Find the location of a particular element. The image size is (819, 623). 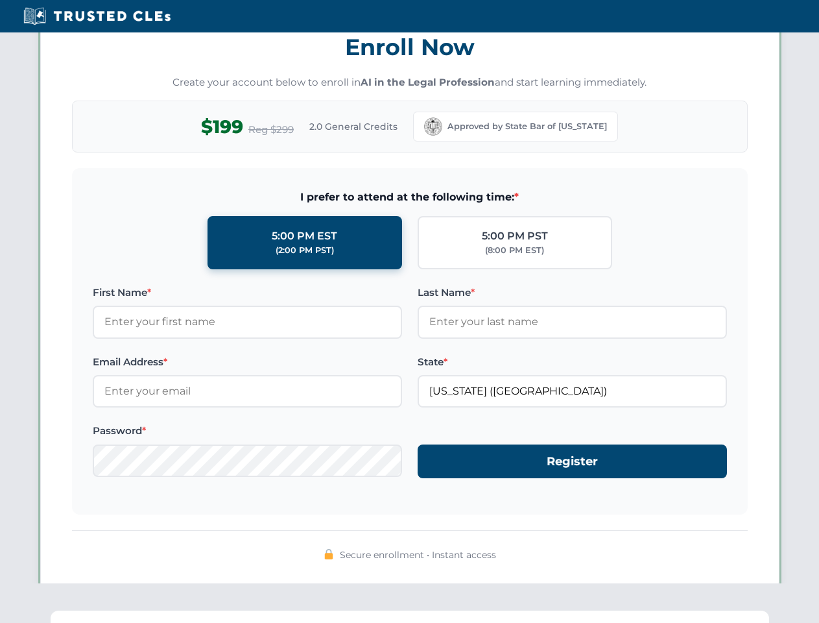

div: (8:00 PM EST) is located at coordinates (514, 250).